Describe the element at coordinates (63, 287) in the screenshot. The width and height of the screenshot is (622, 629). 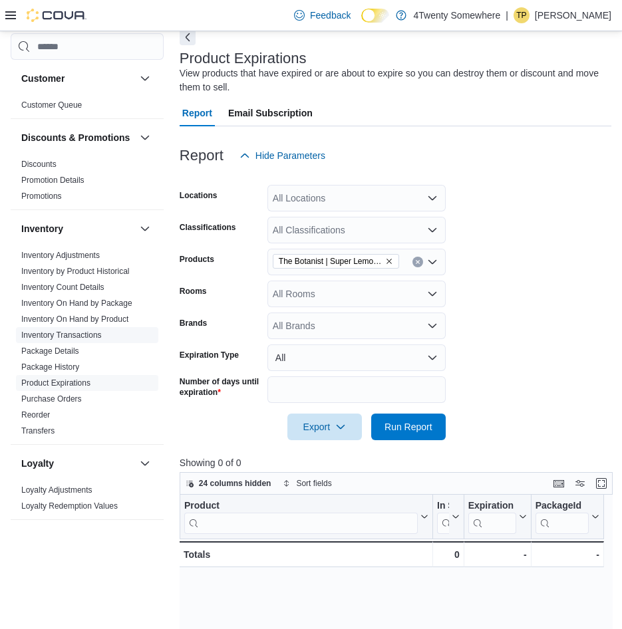
I see `span: Inventory Count Details` at that location.